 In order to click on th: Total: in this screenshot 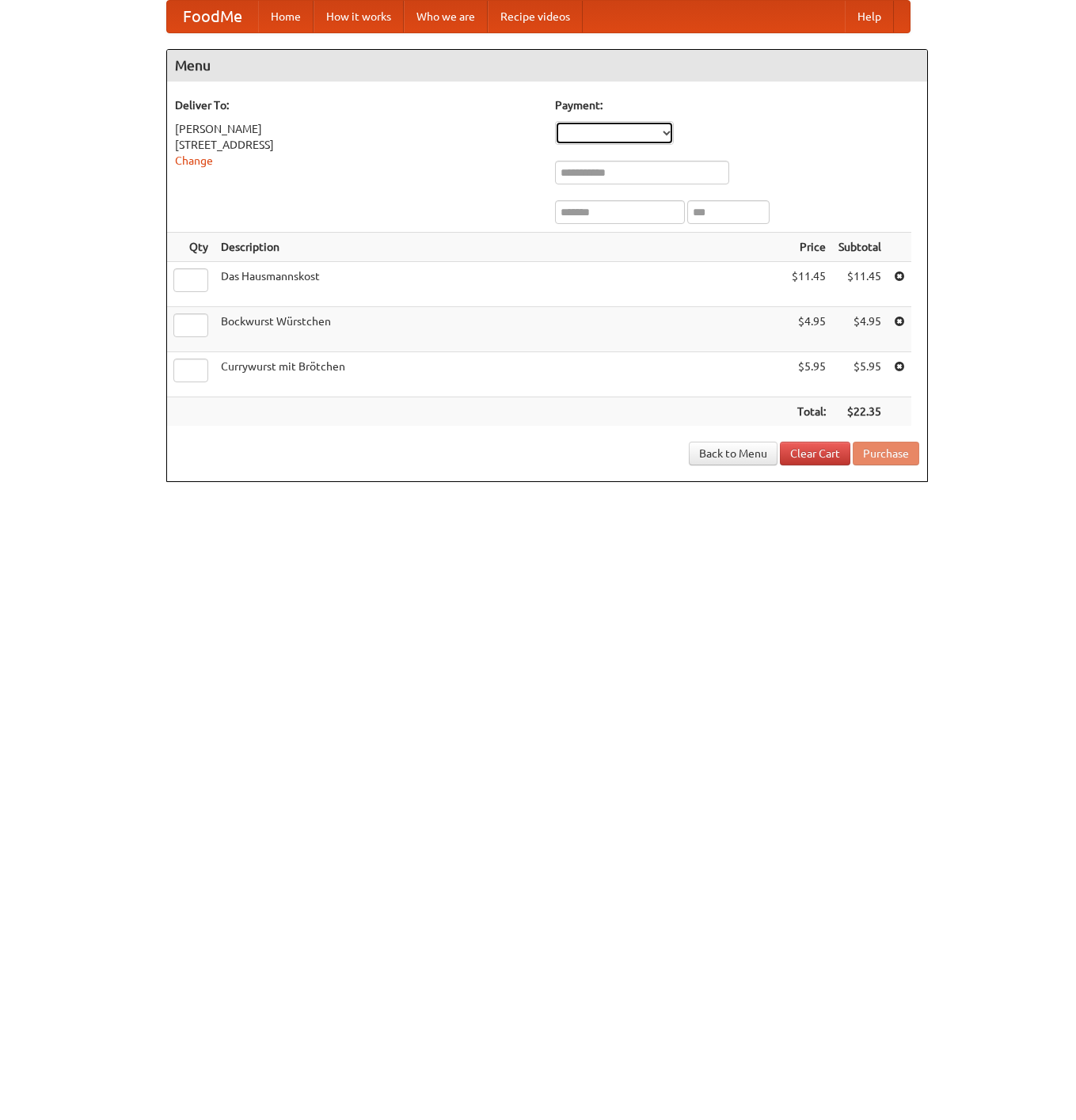, I will do `click(808, 412)`.